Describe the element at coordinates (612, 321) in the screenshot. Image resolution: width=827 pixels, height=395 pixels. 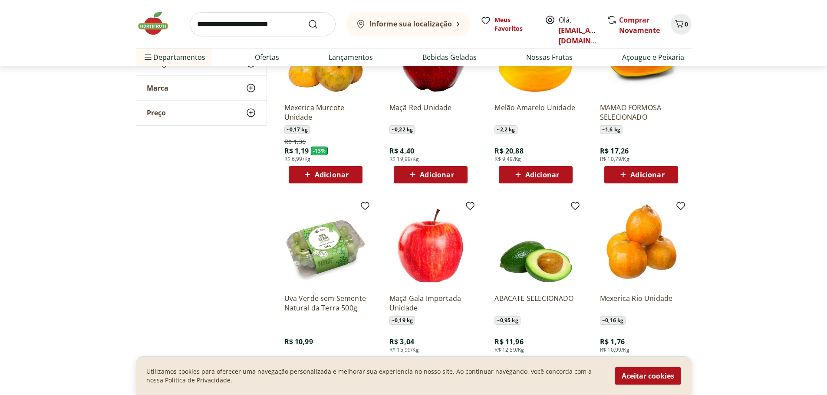
I see `span: ~ 0,16 kg` at that location.